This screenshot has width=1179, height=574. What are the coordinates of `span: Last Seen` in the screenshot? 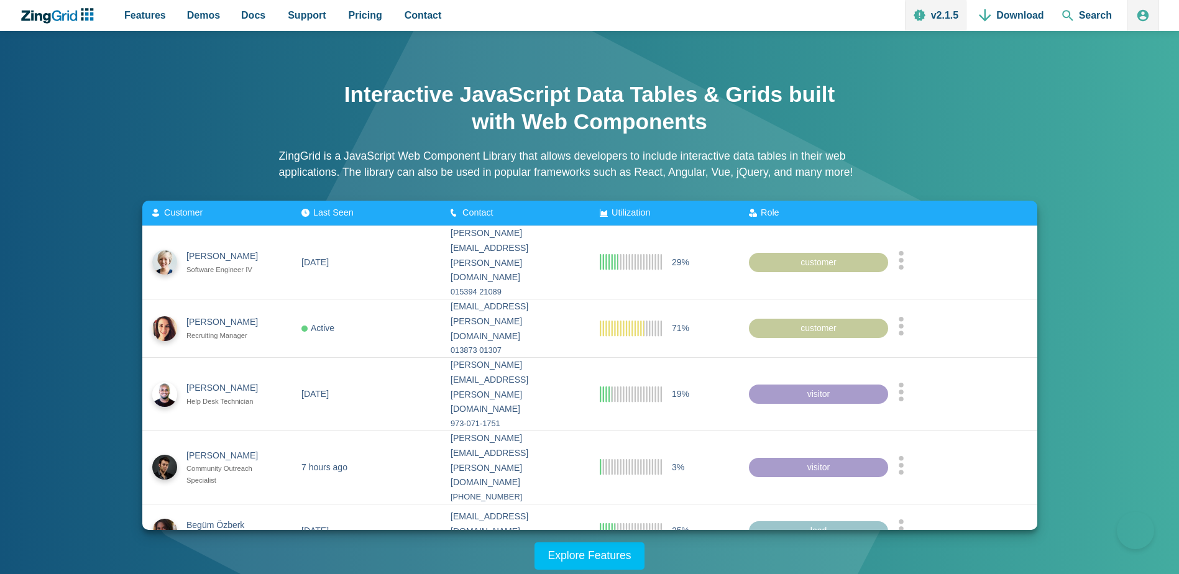 It's located at (333, 212).